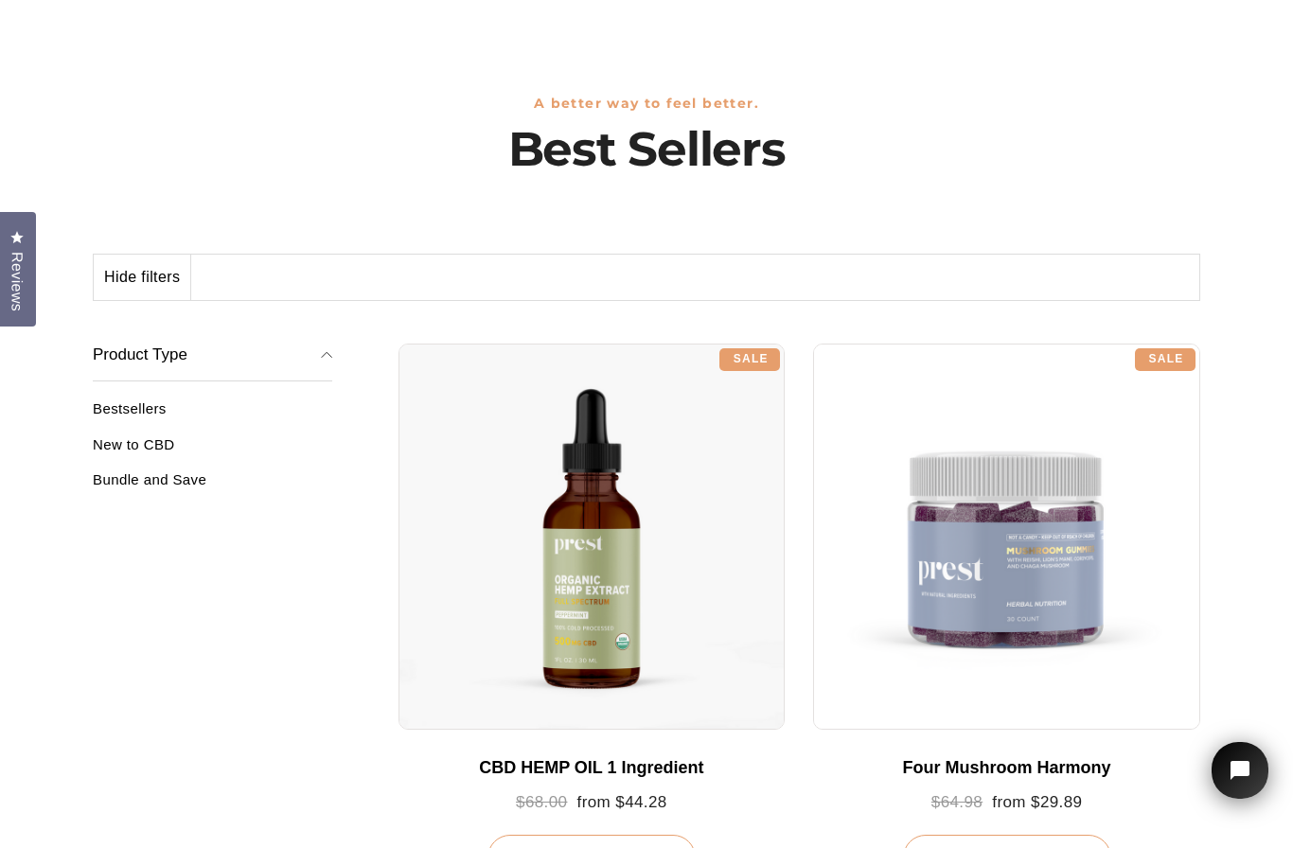 This screenshot has width=1293, height=848. I want to click on a: Bundle and Save, so click(212, 487).